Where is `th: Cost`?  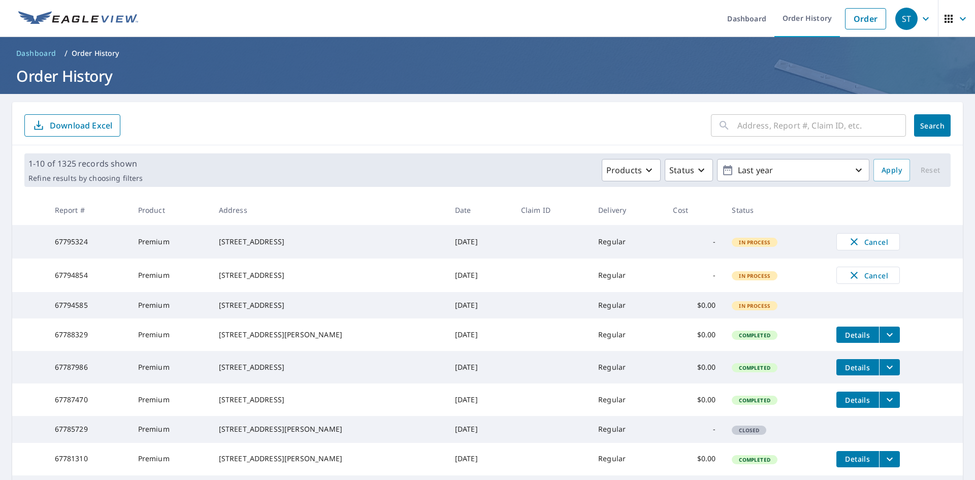 th: Cost is located at coordinates (694, 210).